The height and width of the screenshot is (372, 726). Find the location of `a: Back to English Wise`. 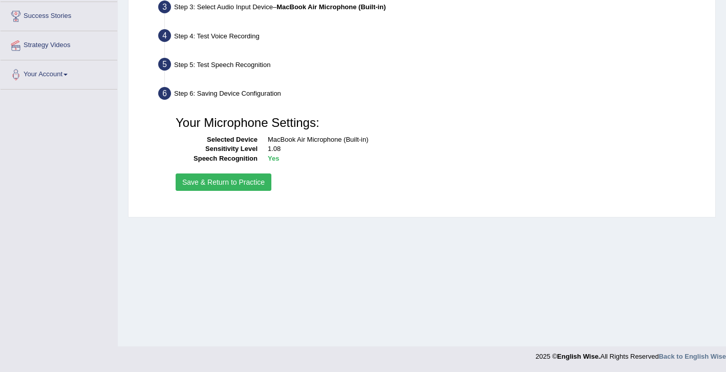

a: Back to English Wise is located at coordinates (692, 356).